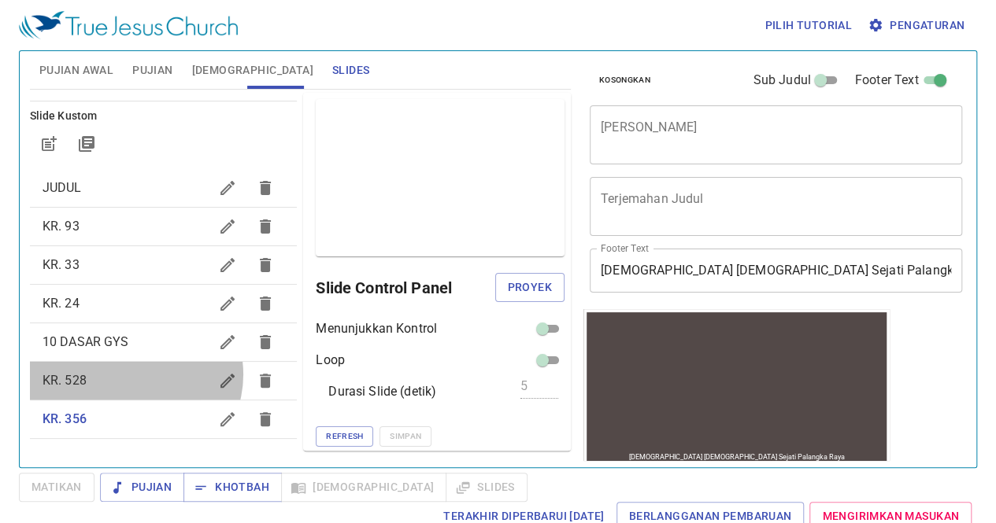 Image resolution: width=996 pixels, height=523 pixels. Describe the element at coordinates (350, 70) in the screenshot. I see `span: Slides` at that location.